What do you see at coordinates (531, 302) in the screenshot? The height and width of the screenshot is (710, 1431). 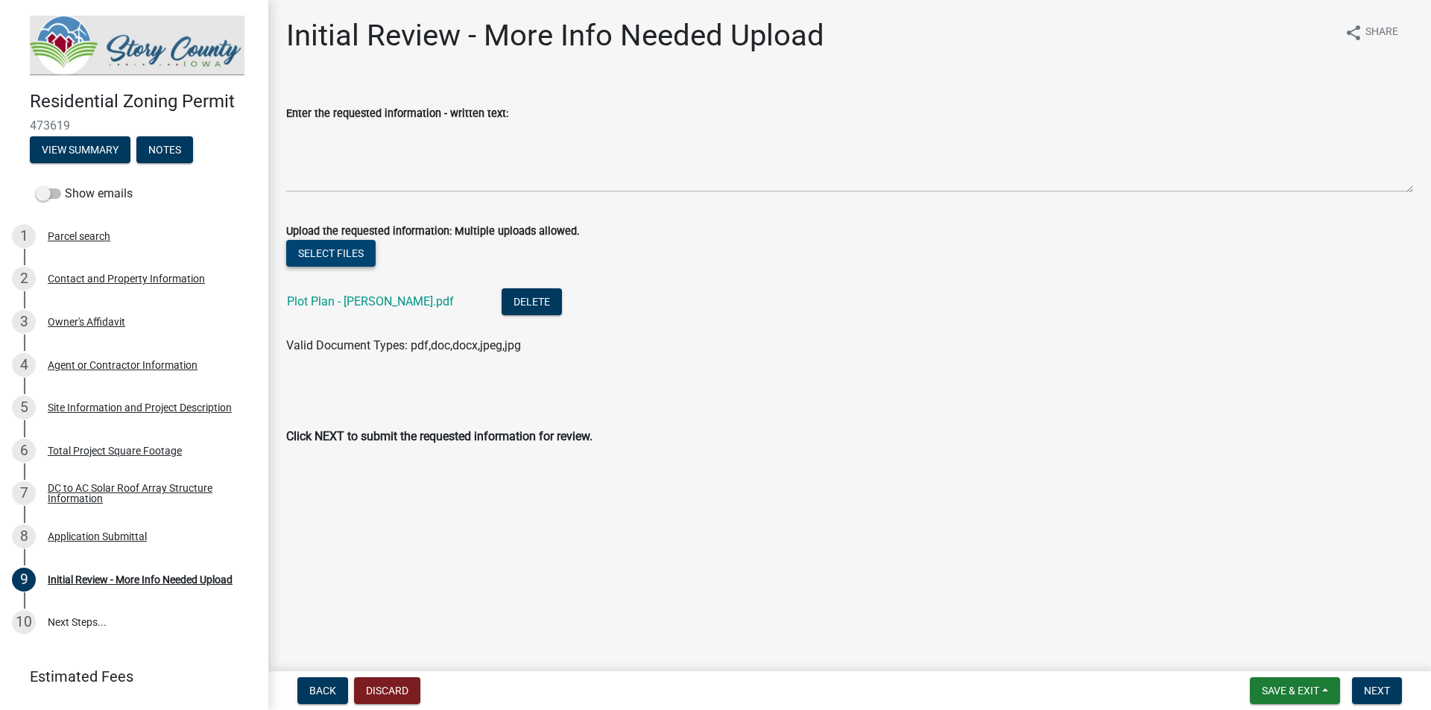 I see `button: Delete` at bounding box center [531, 302].